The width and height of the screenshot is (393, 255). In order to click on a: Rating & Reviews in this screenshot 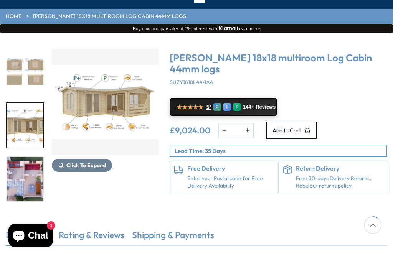, I will do `click(91, 237)`.